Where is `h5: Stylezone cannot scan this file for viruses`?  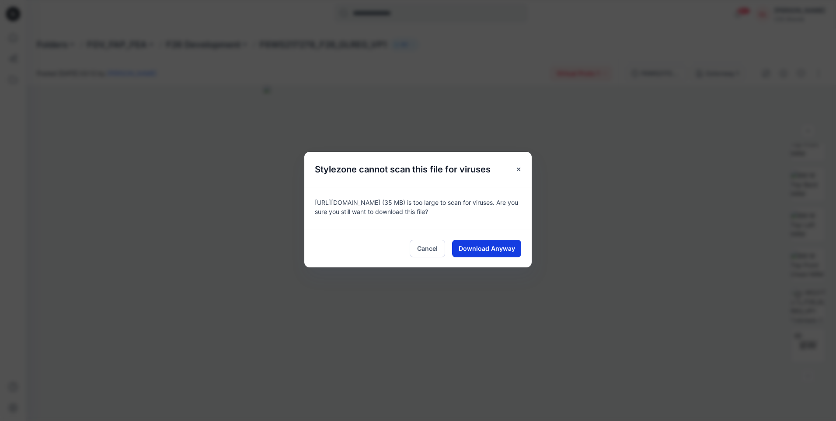
h5: Stylezone cannot scan this file for viruses is located at coordinates (403, 169).